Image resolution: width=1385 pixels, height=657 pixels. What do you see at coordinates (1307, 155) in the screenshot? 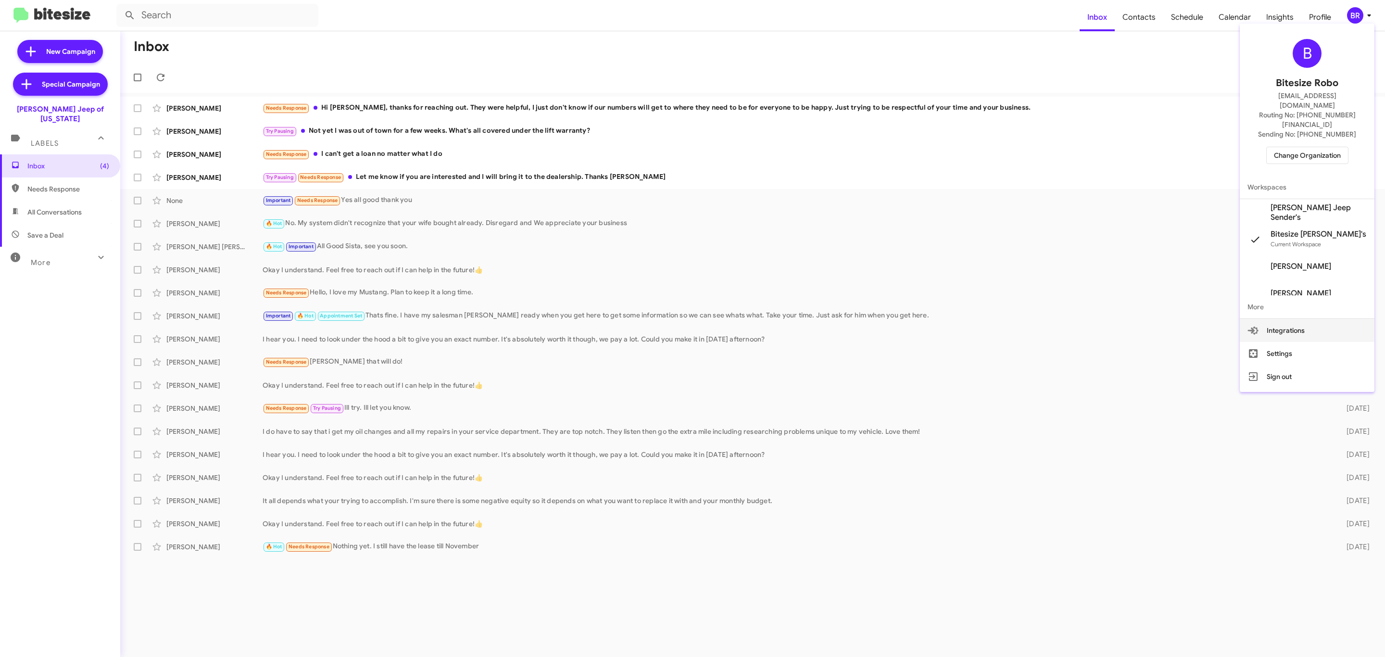
I see `button: Change Organization` at bounding box center [1307, 155].